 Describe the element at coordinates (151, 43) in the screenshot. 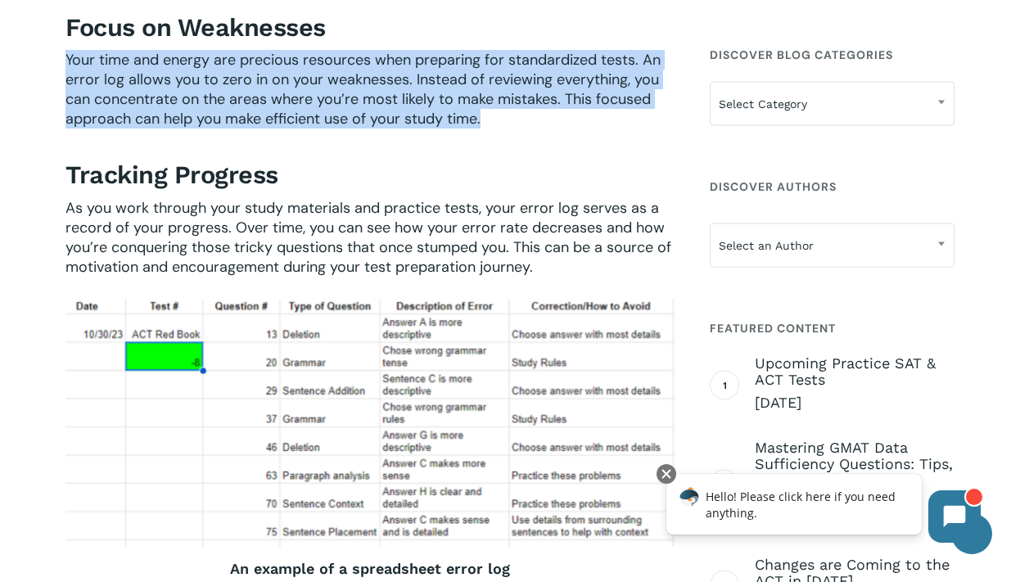

I see `span: Hello! Please click here if you need anything.` at that location.